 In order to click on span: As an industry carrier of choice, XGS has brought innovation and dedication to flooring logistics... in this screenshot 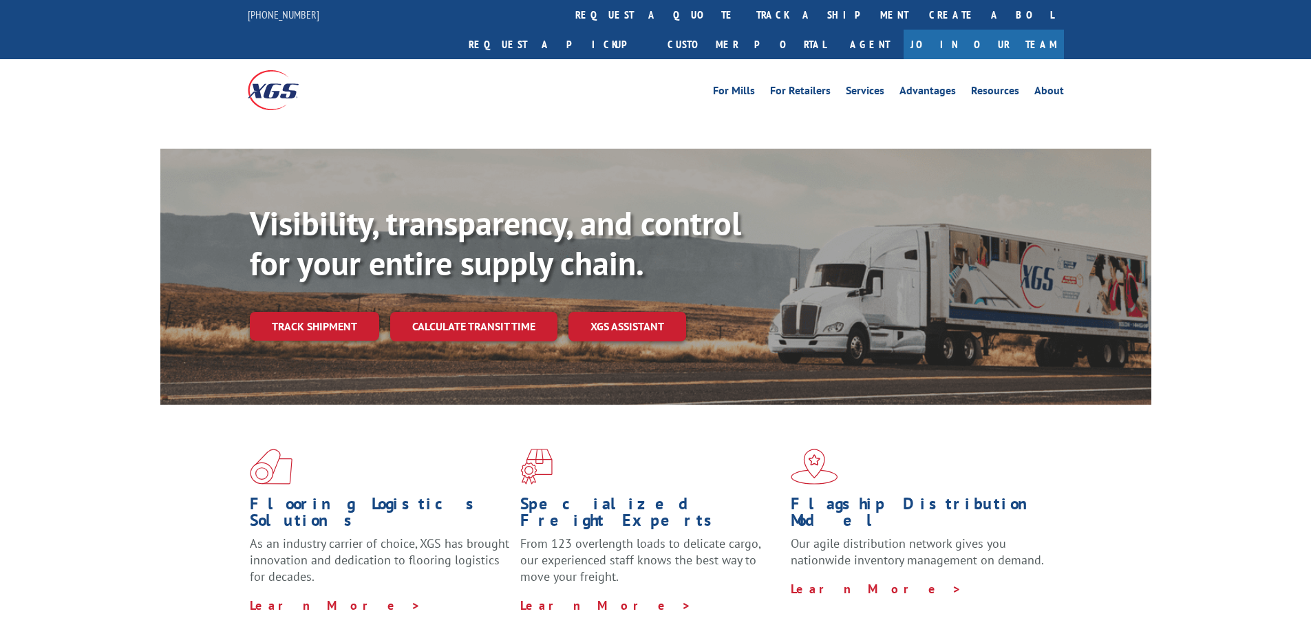, I will do `click(379, 560)`.